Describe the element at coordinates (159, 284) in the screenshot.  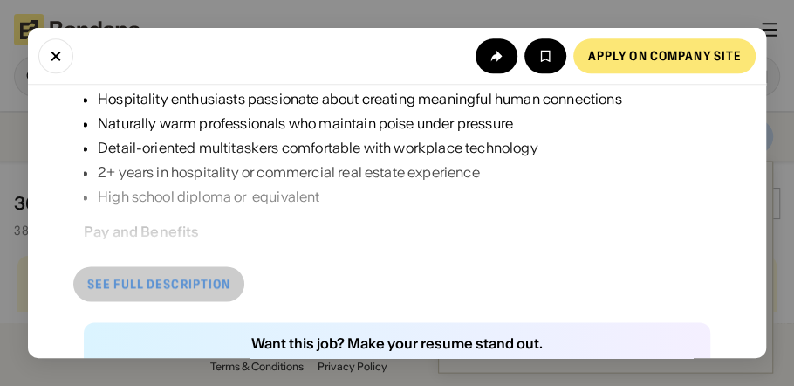
I see `div: See full description` at that location.